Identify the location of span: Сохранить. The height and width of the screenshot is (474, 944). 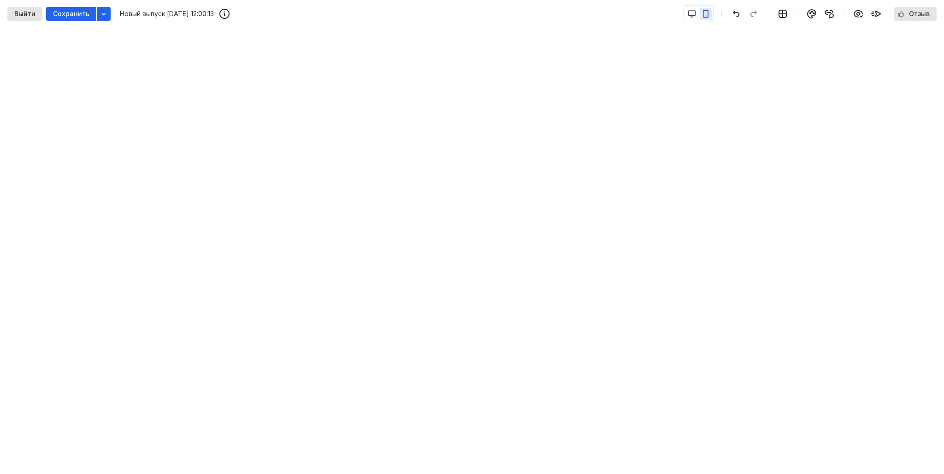
(71, 14).